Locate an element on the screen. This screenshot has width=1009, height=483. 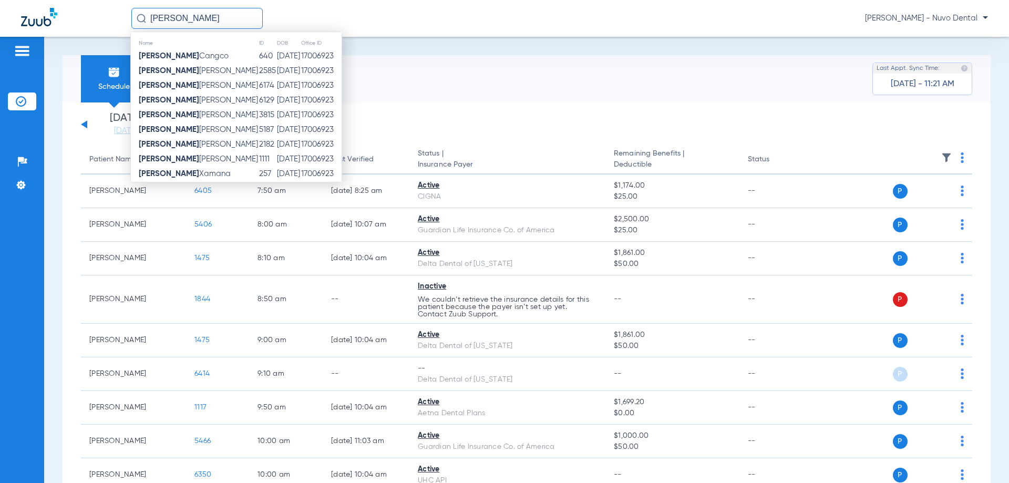
div: Guardian Life Insurance Co. of America is located at coordinates (507, 447).